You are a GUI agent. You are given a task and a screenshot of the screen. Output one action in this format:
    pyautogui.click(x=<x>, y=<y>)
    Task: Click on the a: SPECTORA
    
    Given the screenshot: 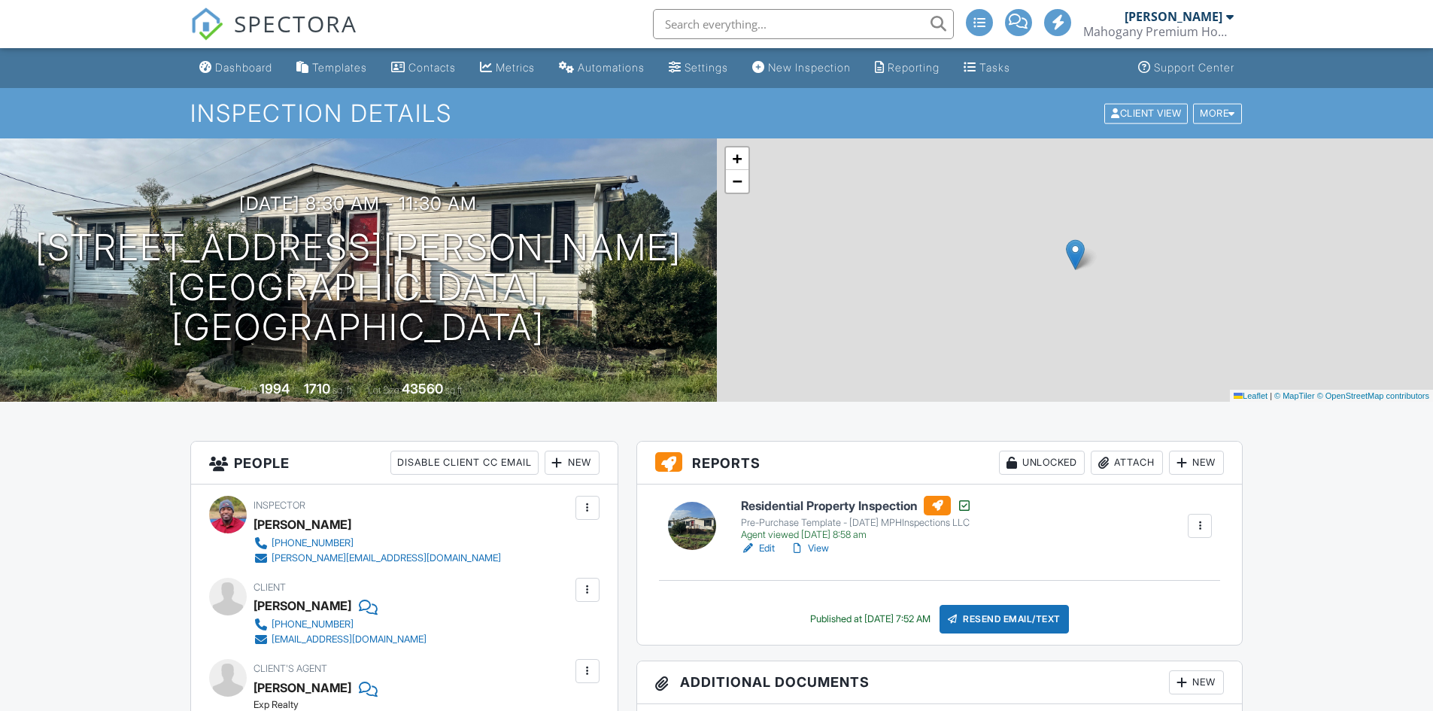 What is the action you would take?
    pyautogui.click(x=274, y=36)
    